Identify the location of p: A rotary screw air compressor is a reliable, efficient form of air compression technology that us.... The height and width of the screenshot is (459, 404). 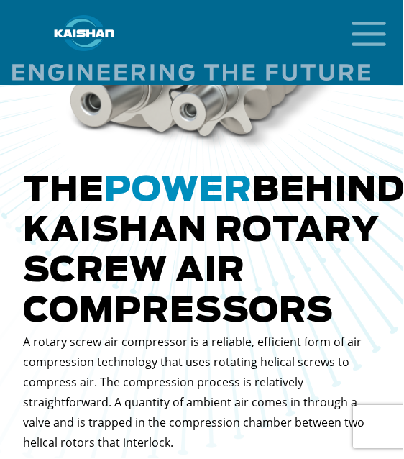
(202, 393).